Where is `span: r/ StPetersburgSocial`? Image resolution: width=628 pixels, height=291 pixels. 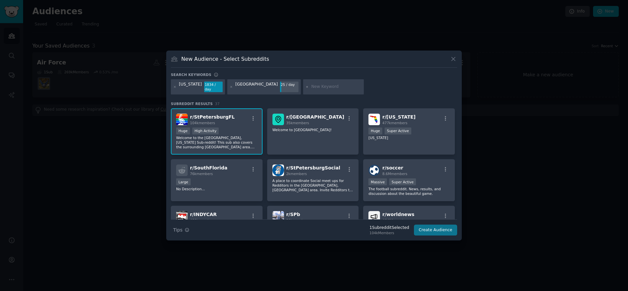 span: r/ StPetersburgSocial is located at coordinates (313, 168).